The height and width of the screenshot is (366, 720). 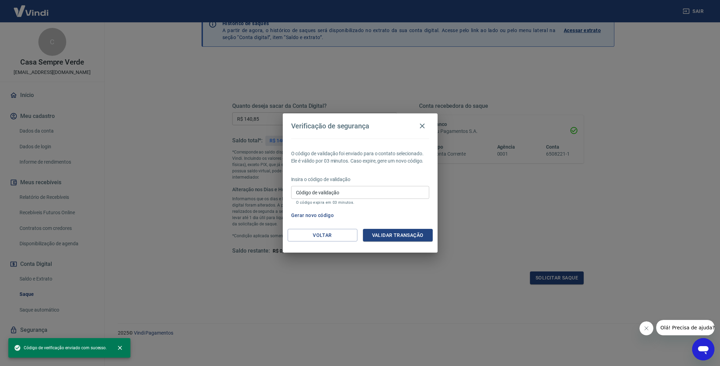 I want to click on button: Gerar novo código, so click(x=312, y=215).